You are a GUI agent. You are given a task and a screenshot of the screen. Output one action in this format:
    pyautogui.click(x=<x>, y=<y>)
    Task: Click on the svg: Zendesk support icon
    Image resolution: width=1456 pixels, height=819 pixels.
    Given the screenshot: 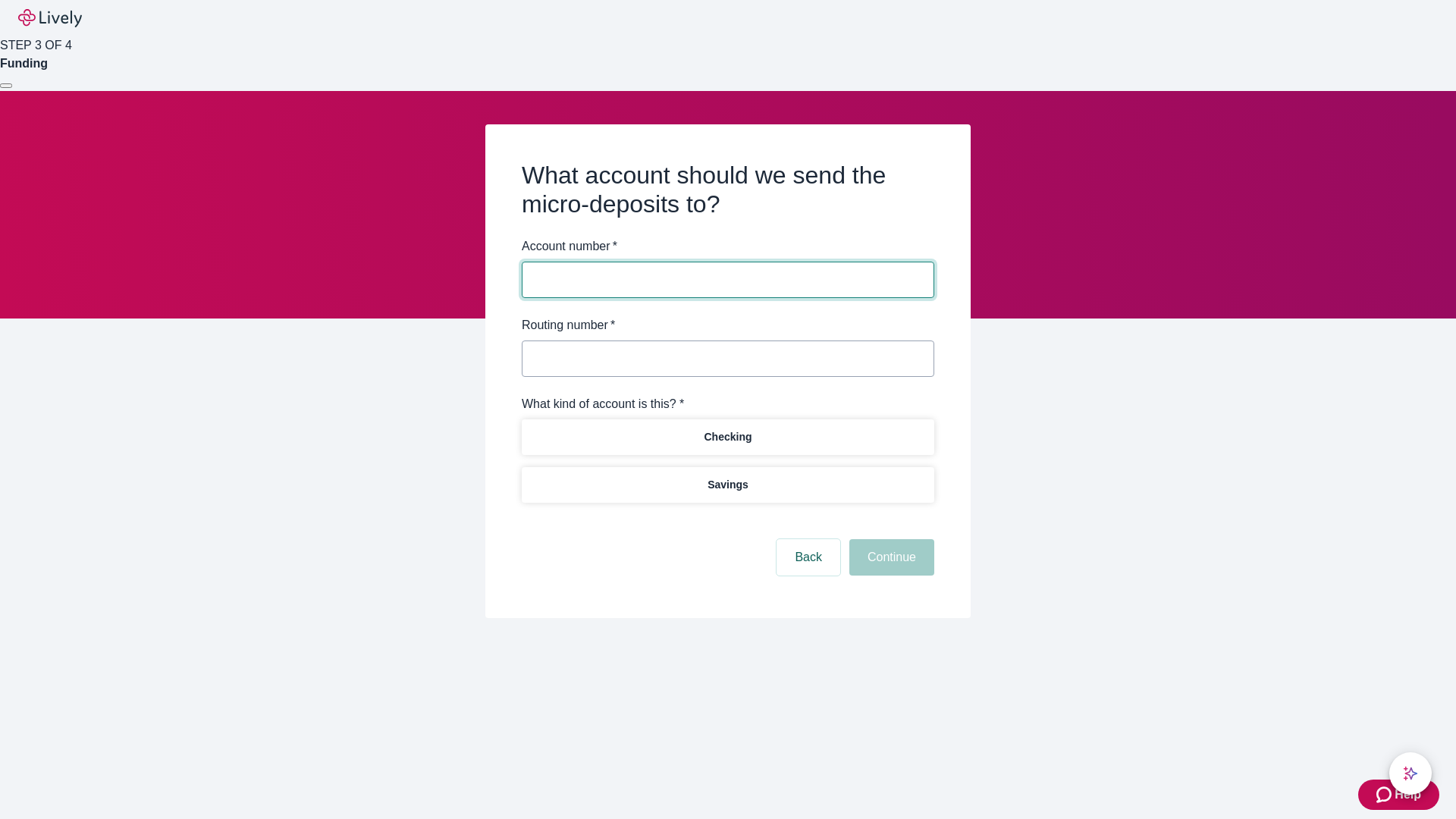 What is the action you would take?
    pyautogui.click(x=1386, y=795)
    